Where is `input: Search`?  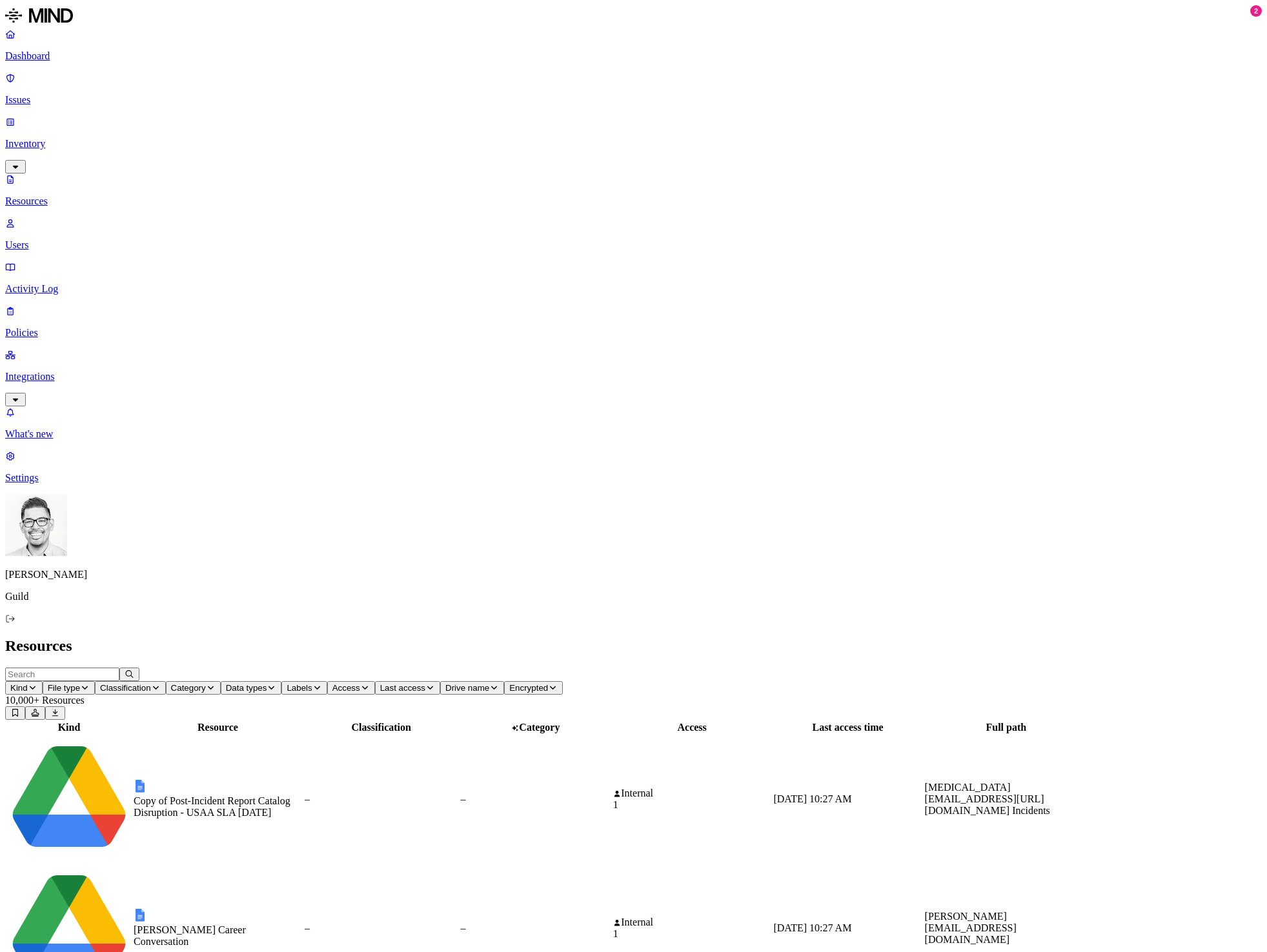
input: Search is located at coordinates (62, 675).